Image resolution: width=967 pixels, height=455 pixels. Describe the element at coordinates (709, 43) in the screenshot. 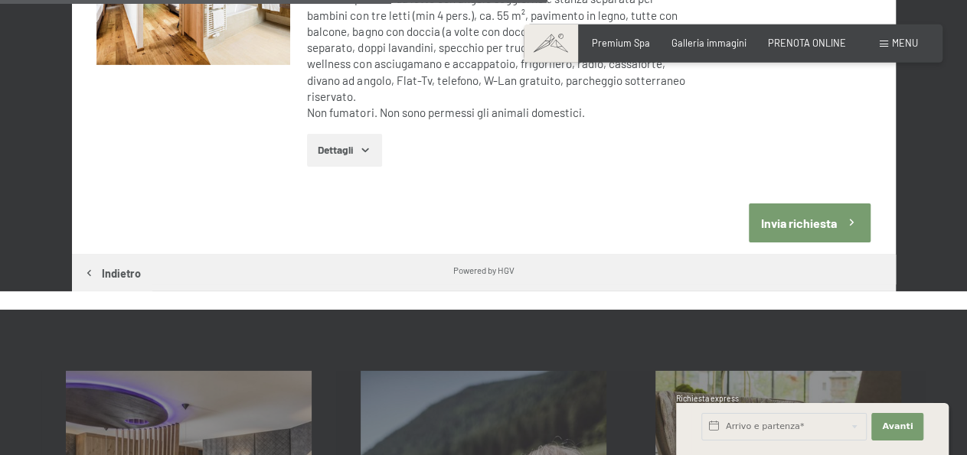

I see `a: Galleria immagini` at that location.